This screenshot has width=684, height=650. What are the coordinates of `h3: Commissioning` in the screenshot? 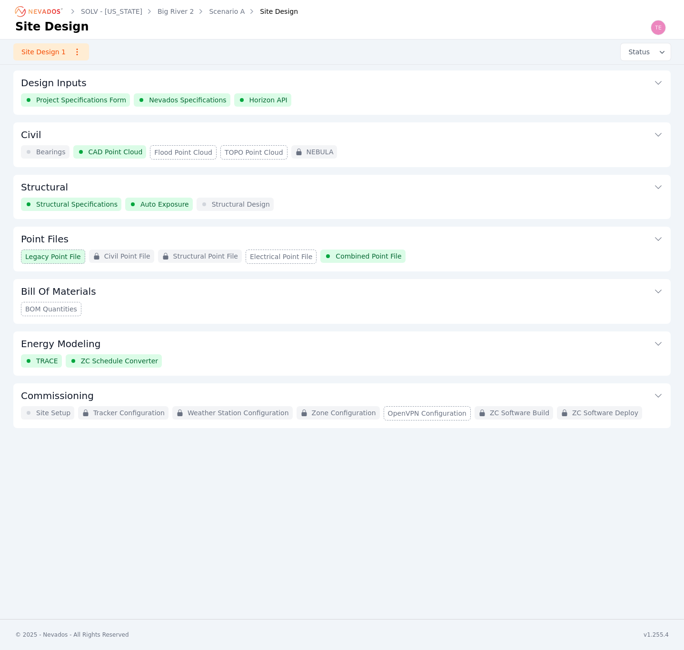 It's located at (57, 396).